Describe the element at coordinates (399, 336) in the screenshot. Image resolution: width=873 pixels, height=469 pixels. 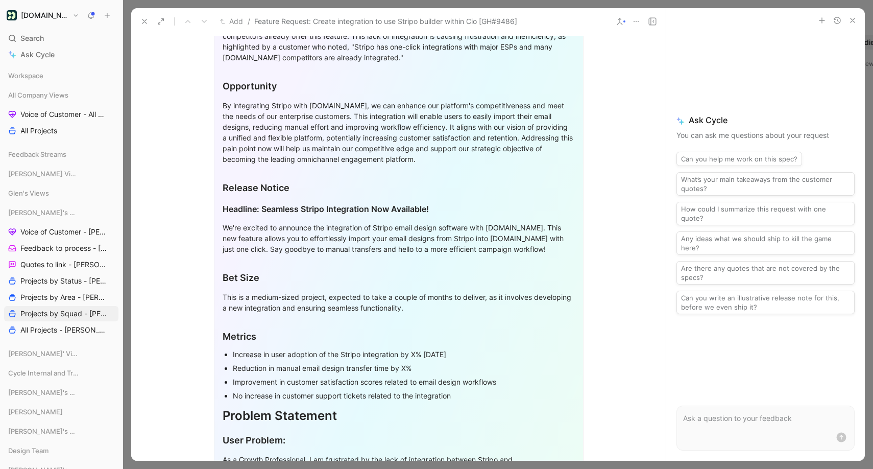
I see `div: Metrics` at that location.